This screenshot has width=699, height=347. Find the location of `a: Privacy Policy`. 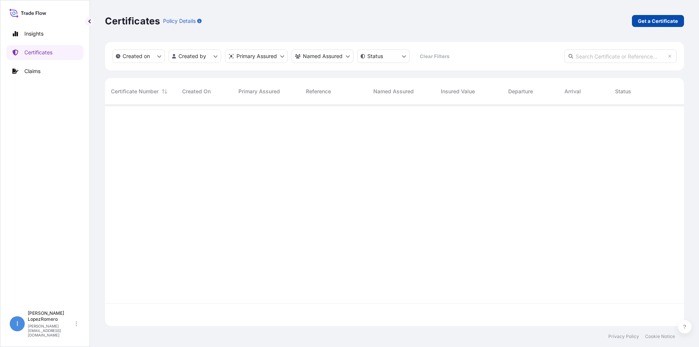

a: Privacy Policy is located at coordinates (624, 337).